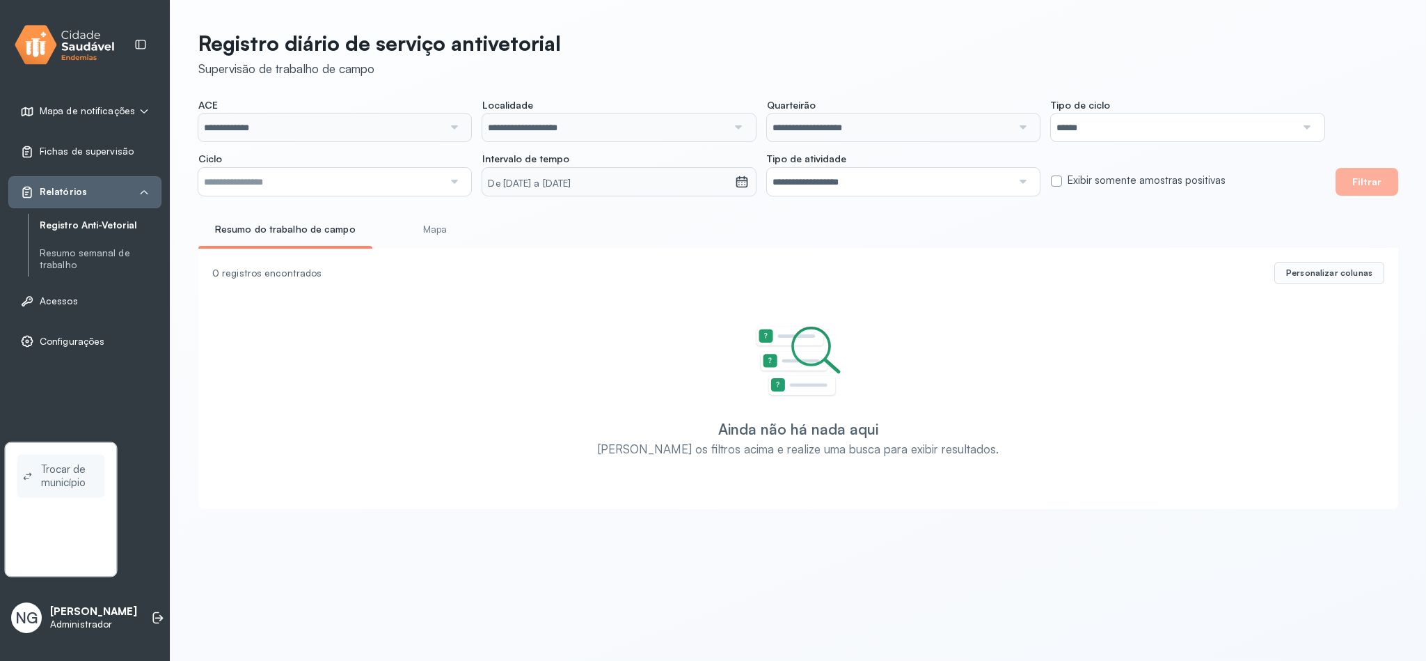  Describe the element at coordinates (85, 301) in the screenshot. I see `a: Acessos` at that location.